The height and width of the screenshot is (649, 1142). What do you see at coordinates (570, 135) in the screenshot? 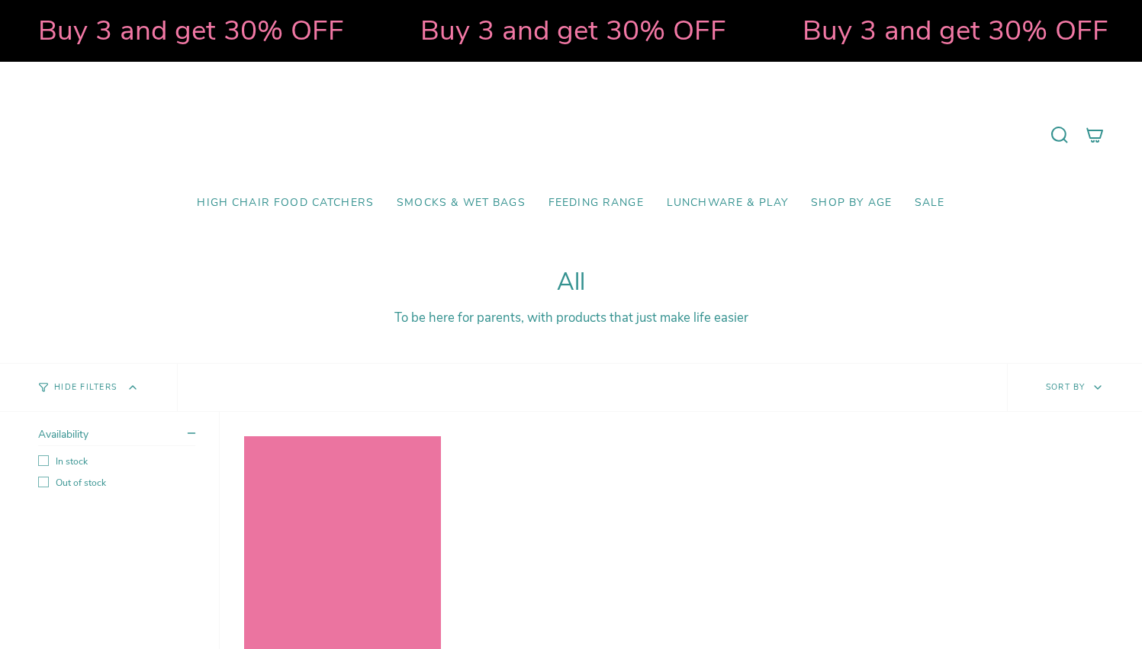
I see `a: Mumma’s Little Helpers` at bounding box center [570, 135].